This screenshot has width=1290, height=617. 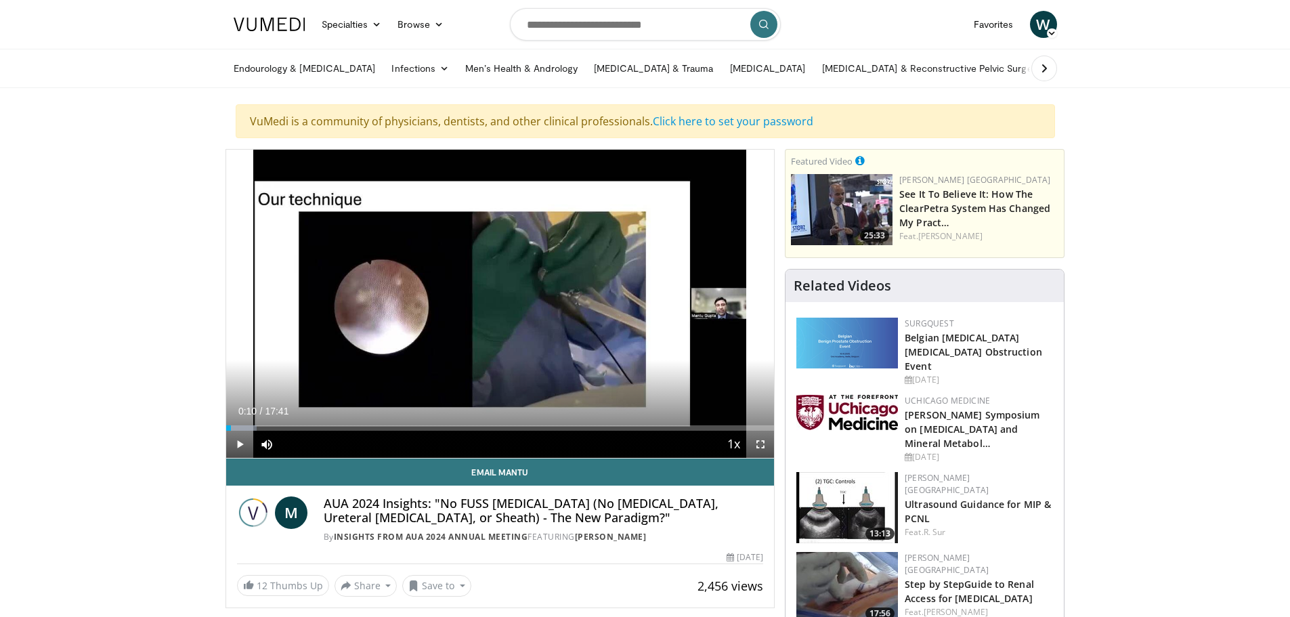 What do you see at coordinates (947, 400) in the screenshot?
I see `a: UChicago Medicine` at bounding box center [947, 400].